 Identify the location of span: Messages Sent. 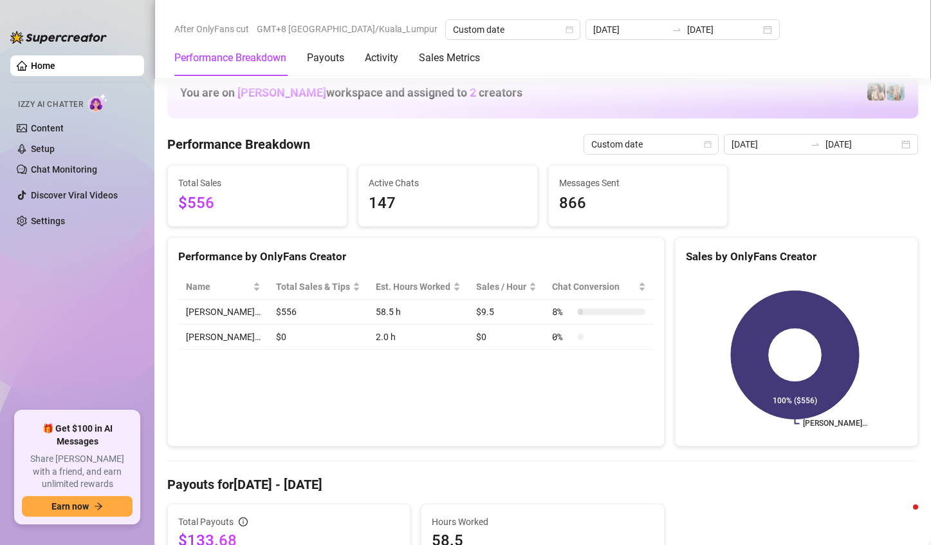
(639, 183).